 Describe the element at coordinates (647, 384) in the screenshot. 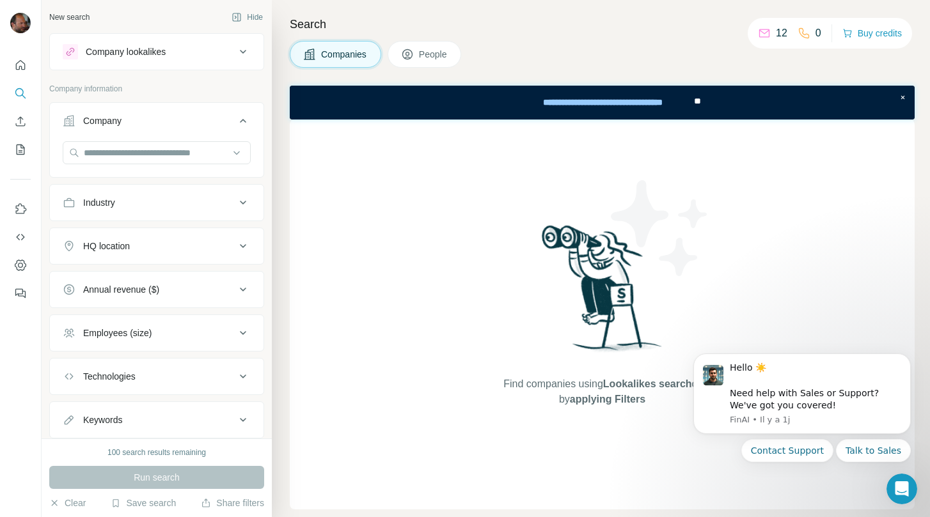

I see `span: Lookalikes search` at that location.